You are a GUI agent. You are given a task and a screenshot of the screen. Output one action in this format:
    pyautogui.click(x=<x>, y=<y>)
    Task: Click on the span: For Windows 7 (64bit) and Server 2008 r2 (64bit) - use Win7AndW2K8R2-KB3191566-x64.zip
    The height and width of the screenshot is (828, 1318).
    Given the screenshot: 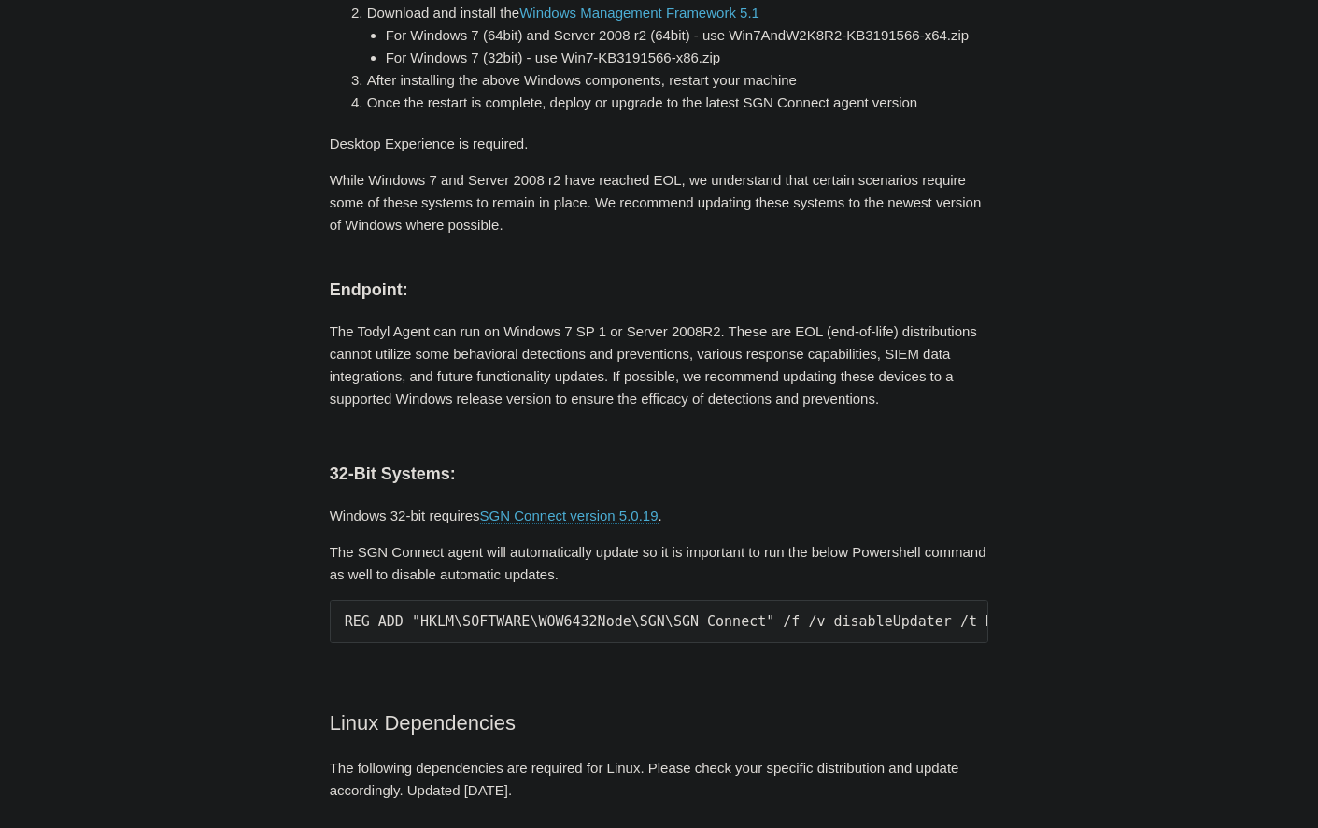 What is the action you would take?
    pyautogui.click(x=677, y=35)
    